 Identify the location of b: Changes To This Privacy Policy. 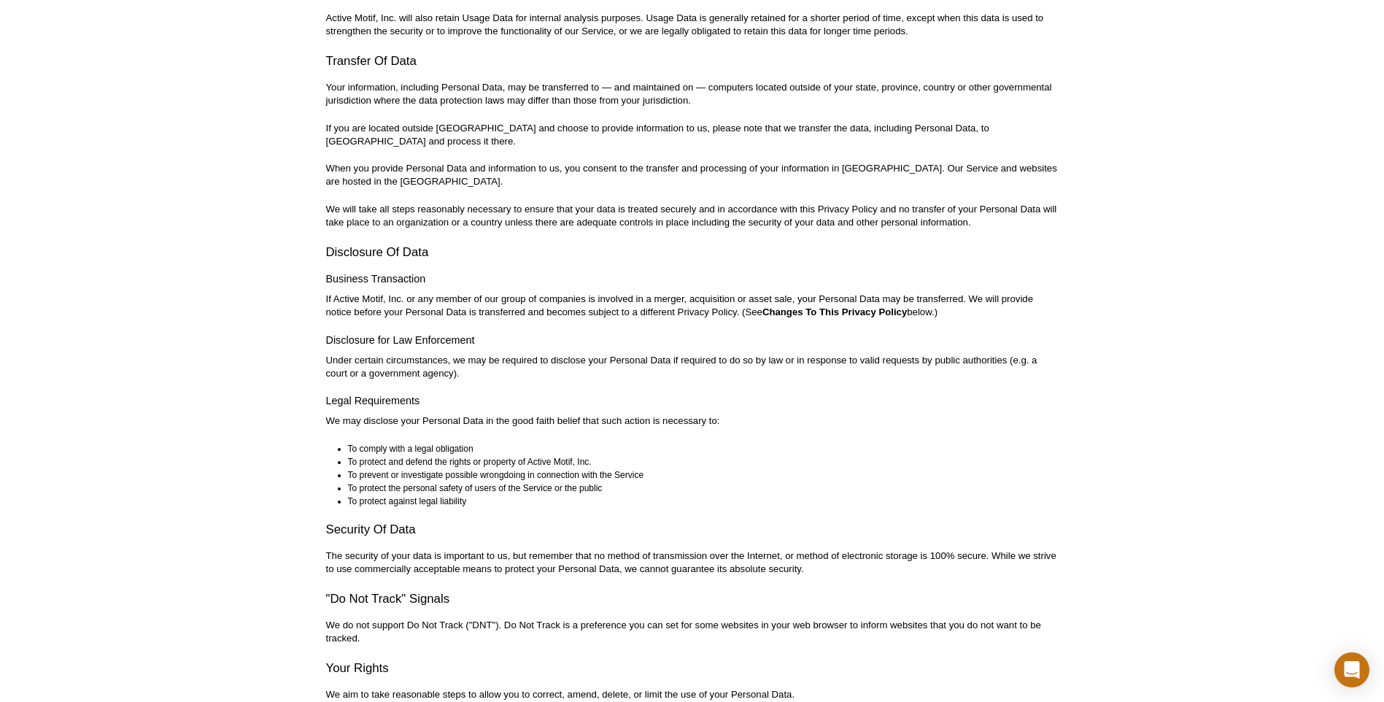
(834, 311).